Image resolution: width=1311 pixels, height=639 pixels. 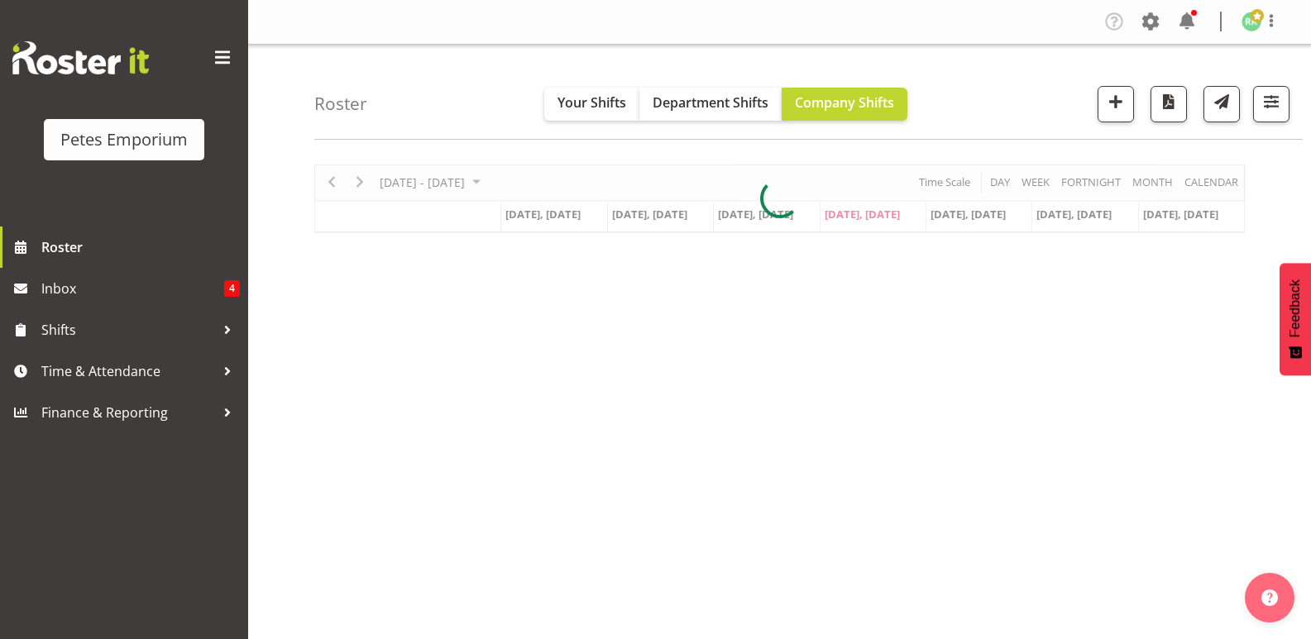 I want to click on button: Filter Shifts, so click(x=1271, y=104).